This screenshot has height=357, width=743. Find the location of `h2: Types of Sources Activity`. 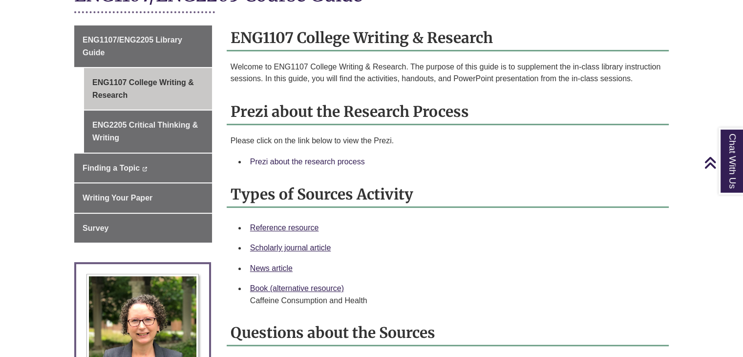

h2: Types of Sources Activity is located at coordinates (448, 195).